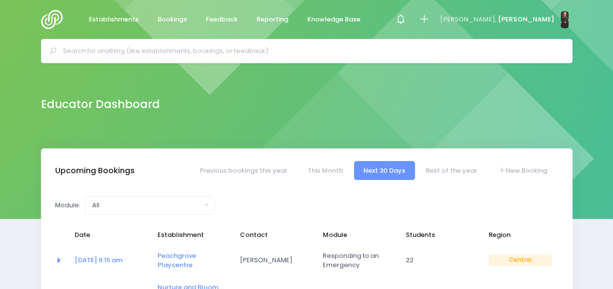 Image resolution: width=613 pixels, height=289 pixels. What do you see at coordinates (358, 261) in the screenshot?
I see `td: Responding to an Emergency` at bounding box center [358, 261].